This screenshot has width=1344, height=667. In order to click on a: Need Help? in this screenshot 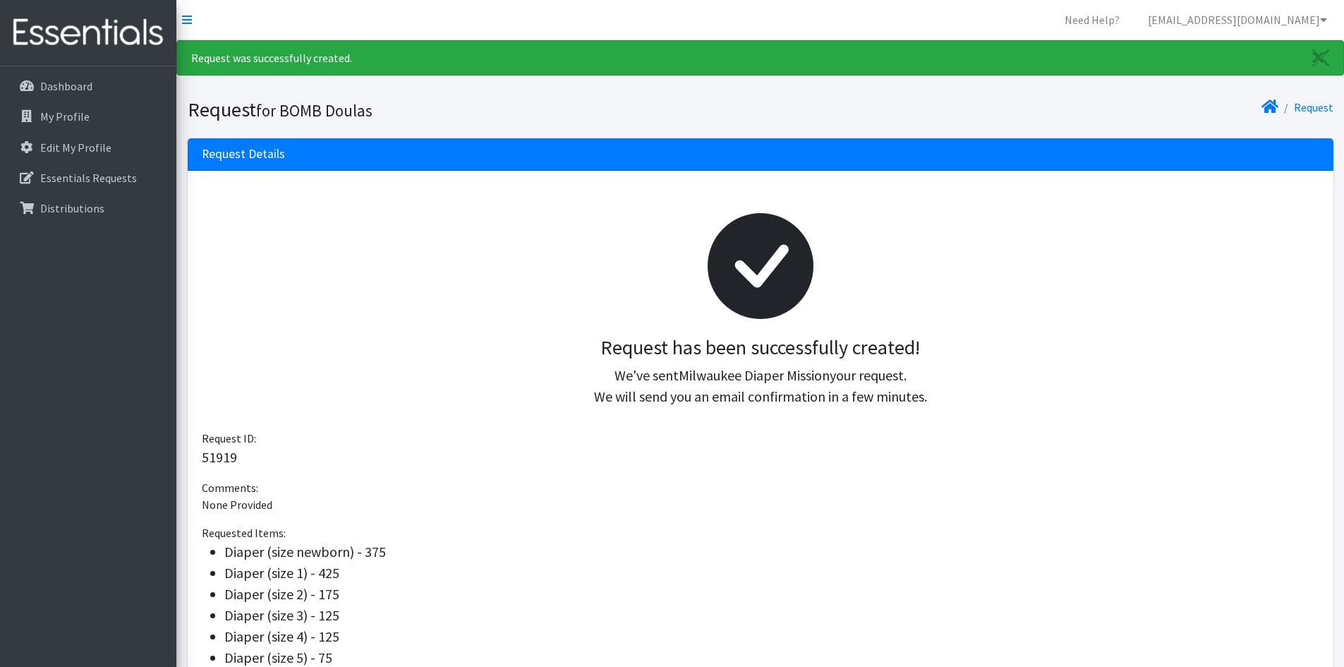, I will do `click(1092, 20)`.